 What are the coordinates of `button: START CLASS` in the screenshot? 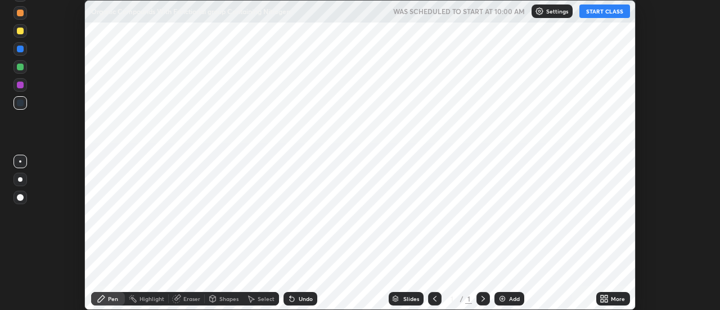 It's located at (605, 11).